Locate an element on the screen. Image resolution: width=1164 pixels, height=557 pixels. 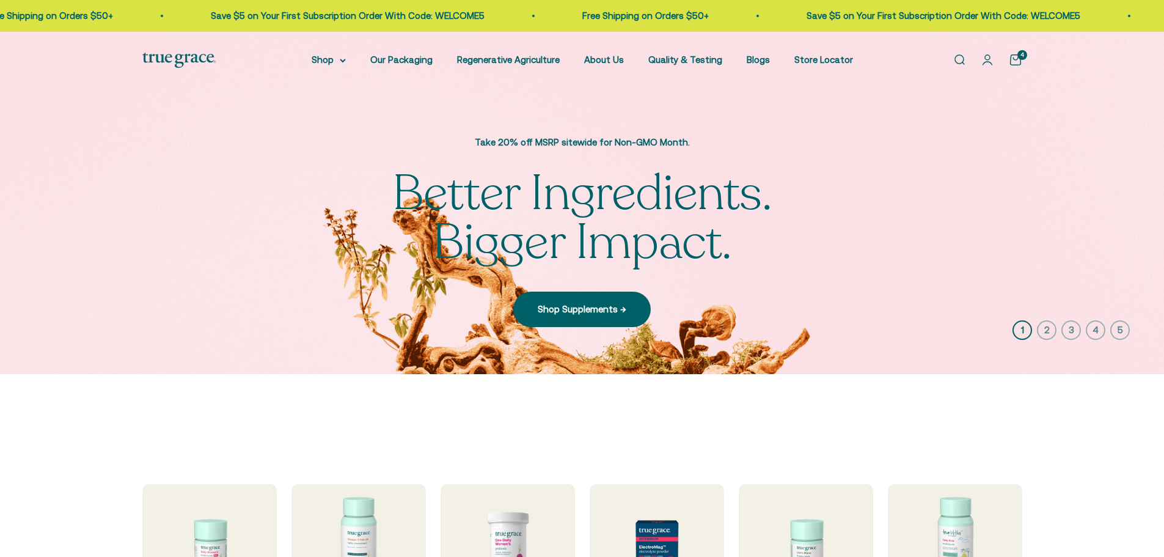
a: Regenerative Agriculture is located at coordinates (509, 59).